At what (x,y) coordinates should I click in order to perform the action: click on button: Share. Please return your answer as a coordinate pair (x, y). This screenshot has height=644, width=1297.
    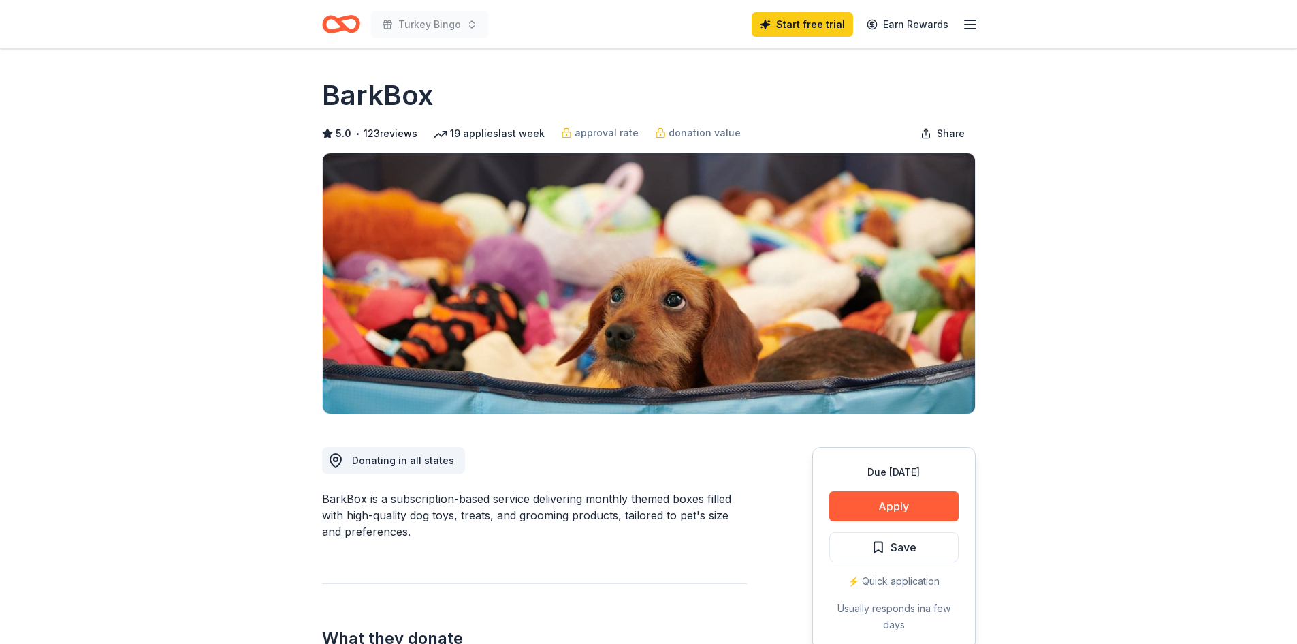
    Looking at the image, I should click on (943, 133).